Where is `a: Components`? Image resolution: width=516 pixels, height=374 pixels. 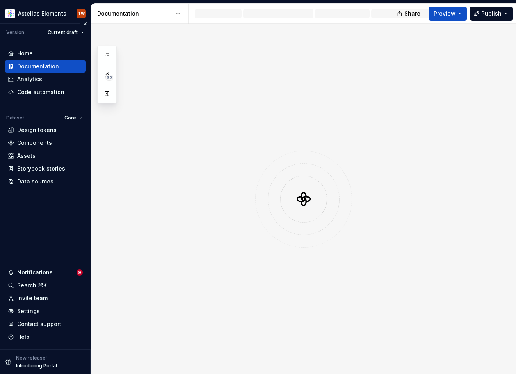
a: Components is located at coordinates (45, 143).